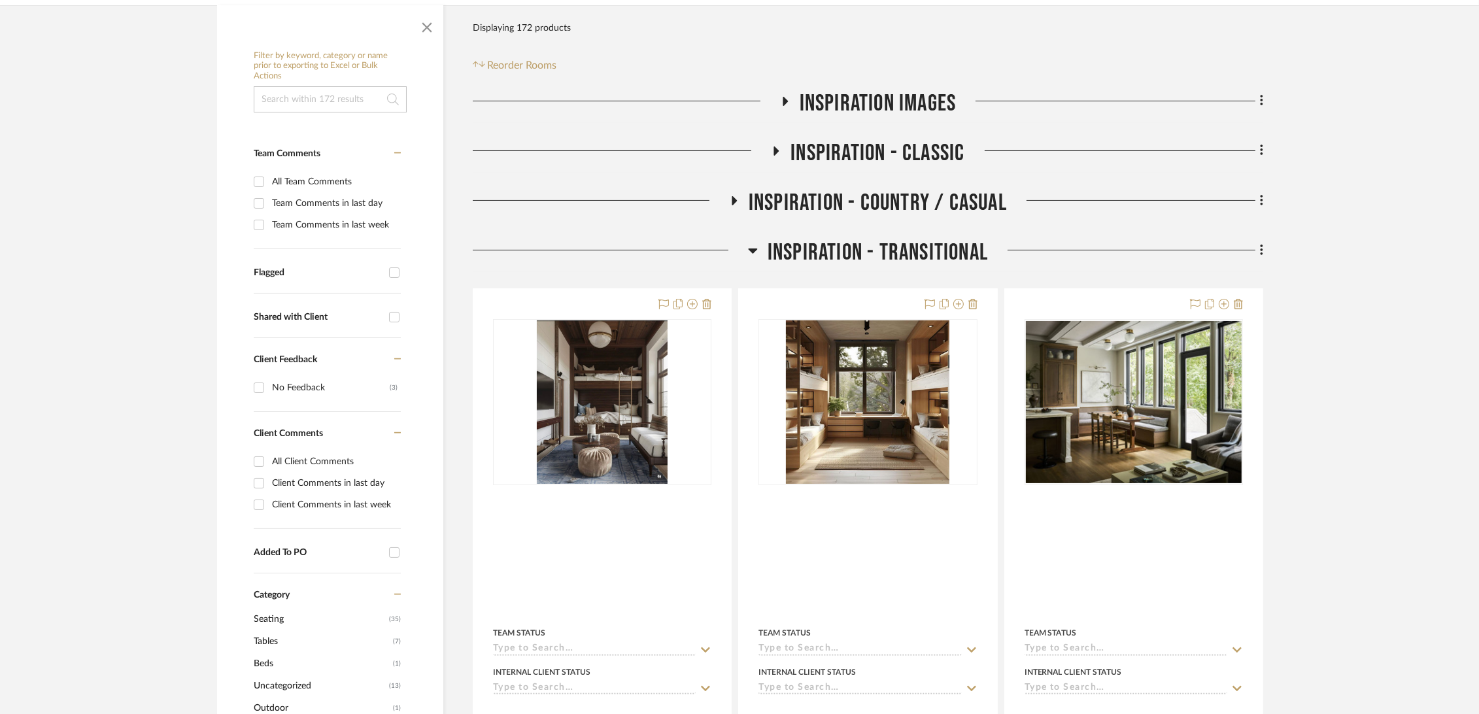  Describe the element at coordinates (877, 252) in the screenshot. I see `span: Inspiration - Transitional` at that location.